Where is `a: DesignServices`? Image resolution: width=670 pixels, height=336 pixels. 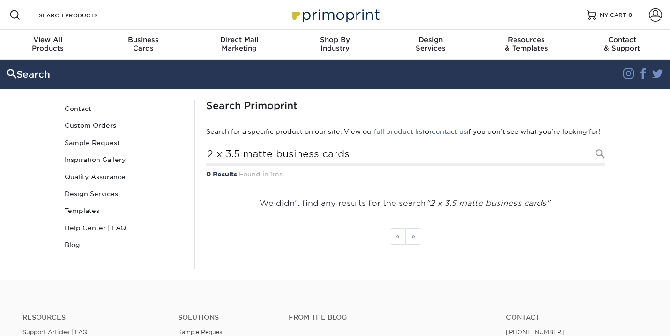
a: DesignServices is located at coordinates (430, 45).